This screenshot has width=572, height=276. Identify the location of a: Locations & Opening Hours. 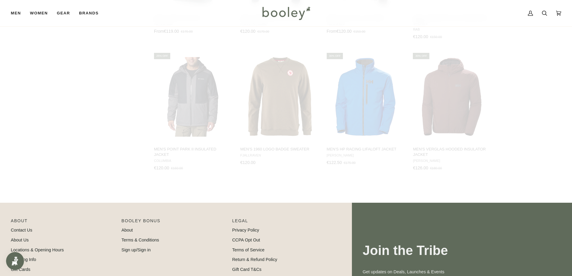
(37, 250).